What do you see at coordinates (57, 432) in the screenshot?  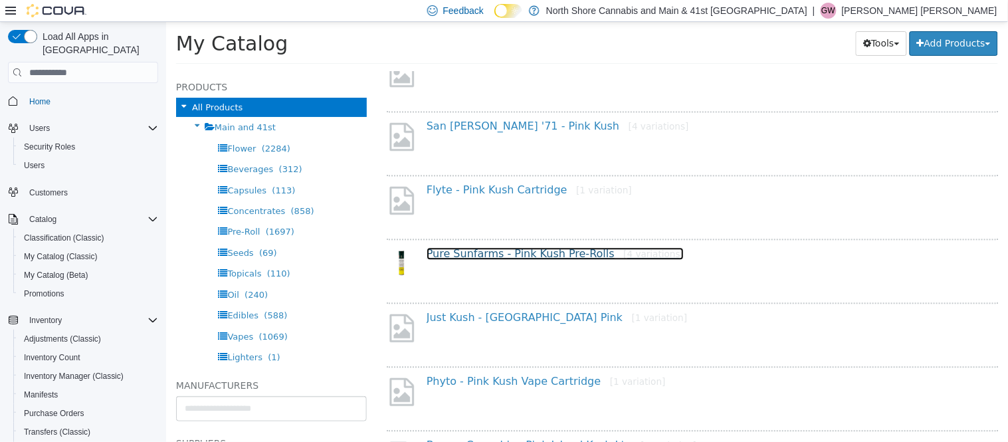 I see `span: Transfers (Classic)` at bounding box center [57, 432].